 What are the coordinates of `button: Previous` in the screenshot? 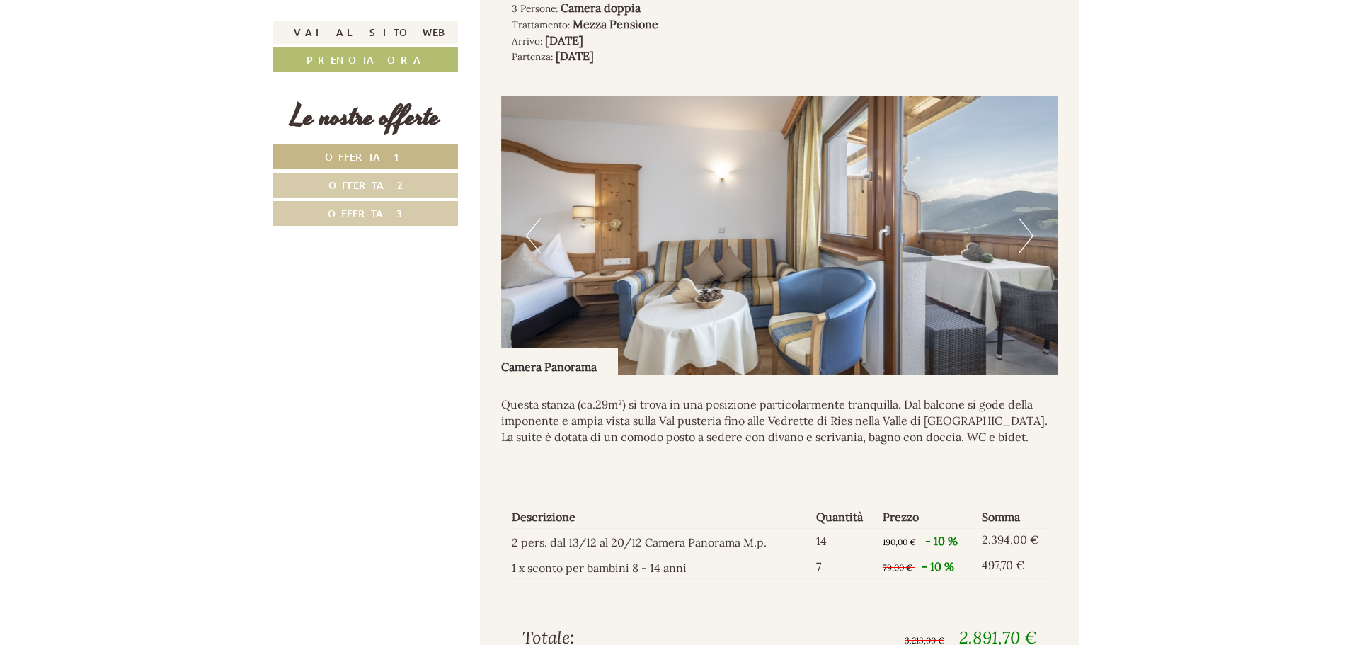 It's located at (533, 236).